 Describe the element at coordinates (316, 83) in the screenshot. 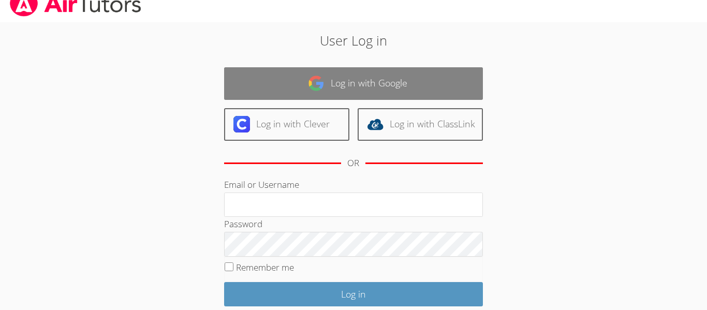

I see `img: google-logo-50288ca7cdecda66e5e0955fdab243c47b7ad437acaf1139b6f446037453330a.svg` at that location.